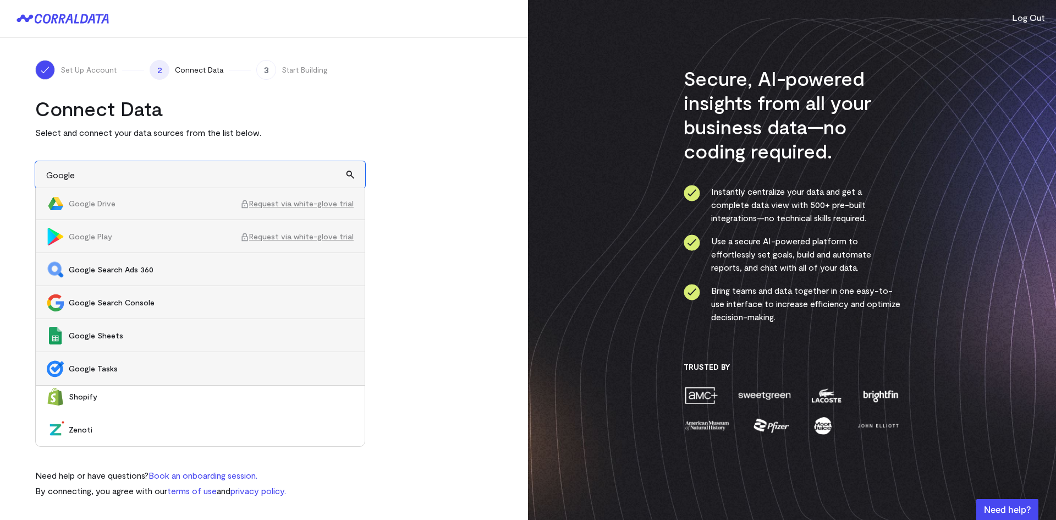 This screenshot has height=520, width=1056. I want to click on img: Google Sheets, so click(56, 336).